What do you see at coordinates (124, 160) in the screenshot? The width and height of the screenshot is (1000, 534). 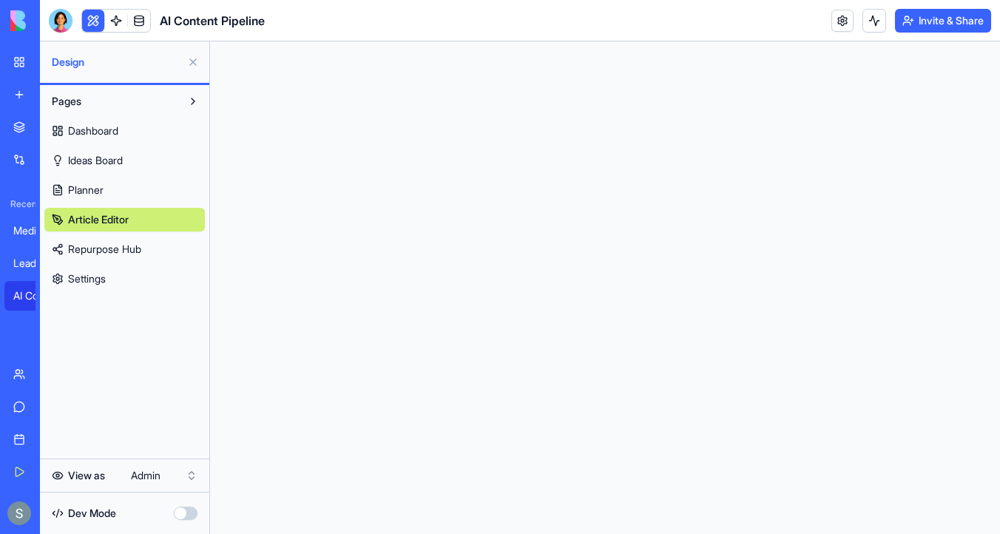 I see `a: Ideas Board` at bounding box center [124, 160].